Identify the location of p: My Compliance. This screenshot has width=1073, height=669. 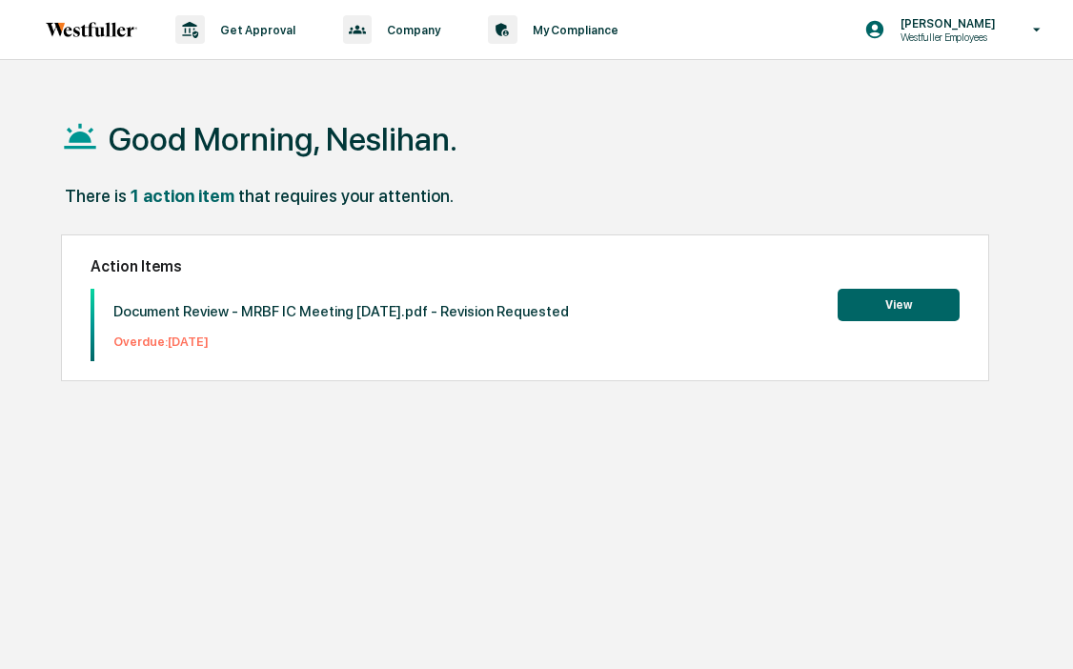
(573, 30).